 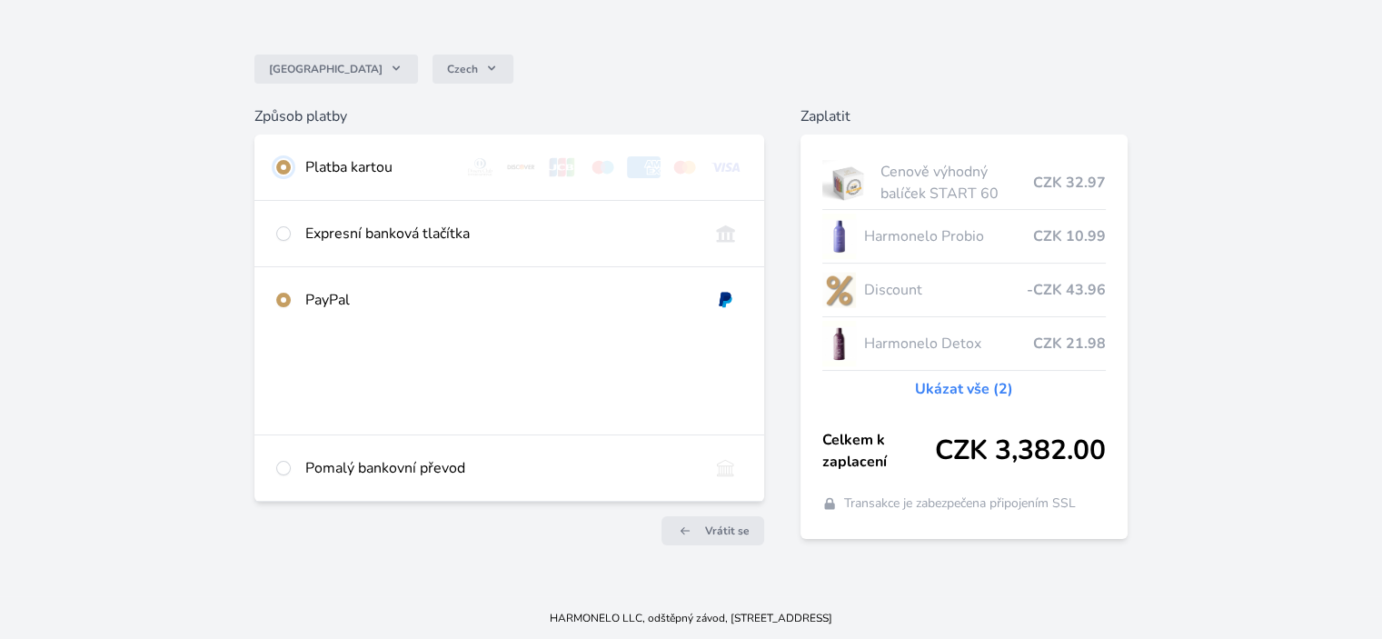 What do you see at coordinates (944, 290) in the screenshot?
I see `span: Discount` at bounding box center [944, 290].